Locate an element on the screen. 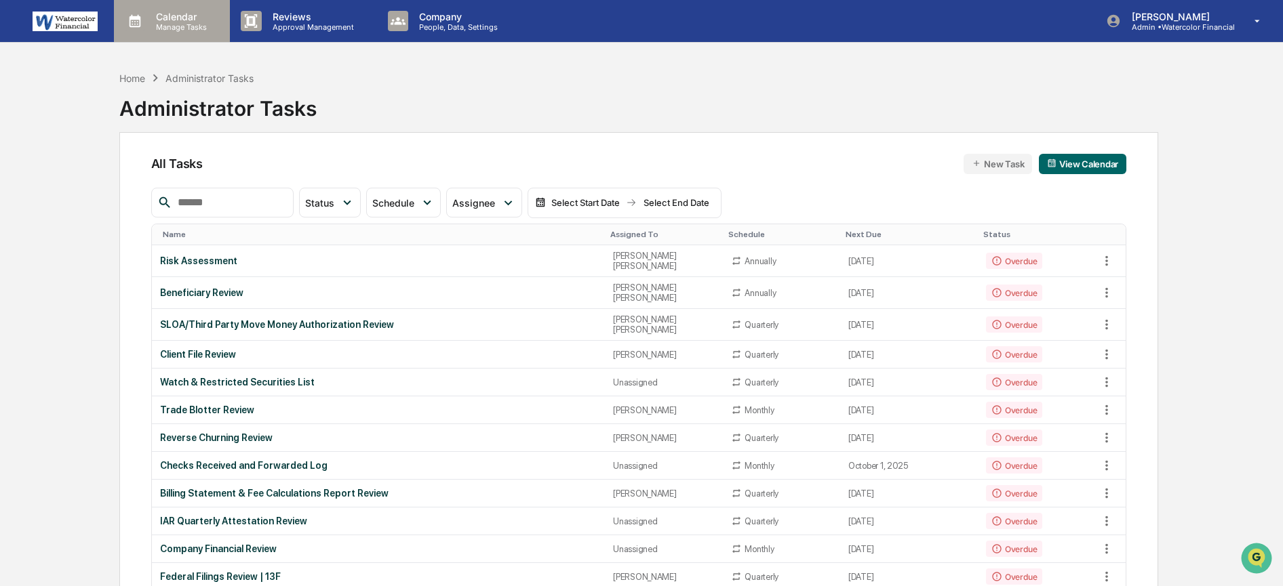 This screenshot has width=1283, height=586. span: All Tasks is located at coordinates (177, 163).